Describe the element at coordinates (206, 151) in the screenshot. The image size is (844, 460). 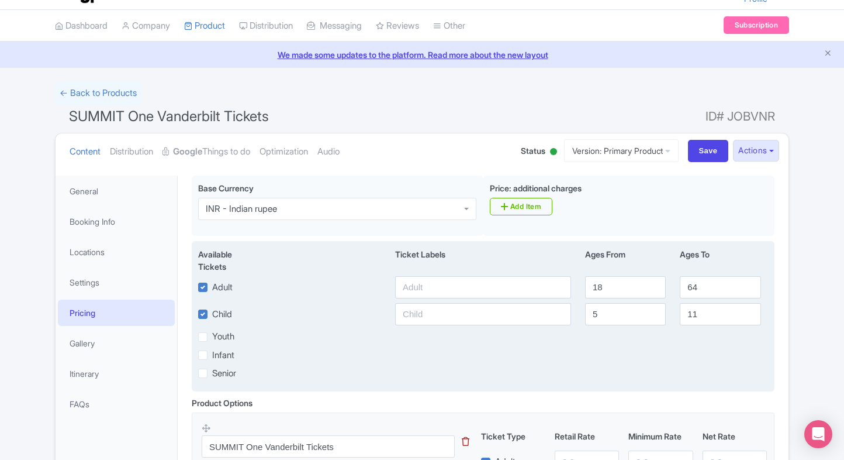
I see `a: GoogleThings to do` at that location.